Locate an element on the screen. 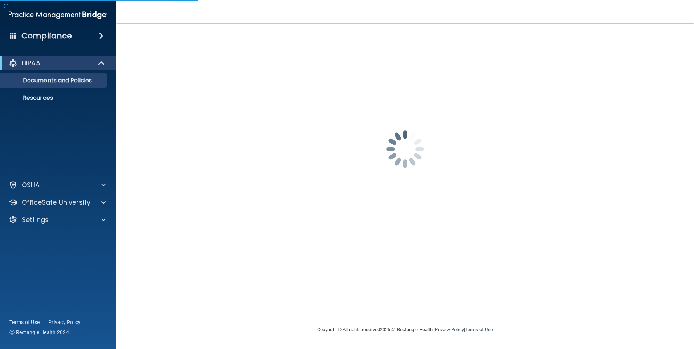 The width and height of the screenshot is (694, 349). a: HIPAA is located at coordinates (57, 63).